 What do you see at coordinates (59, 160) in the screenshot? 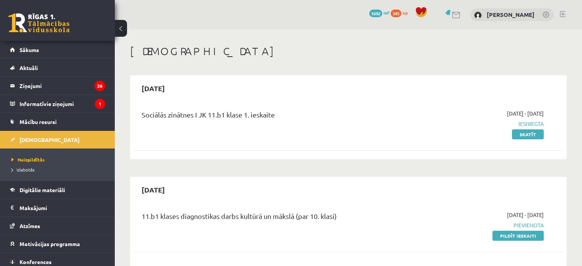
I see `a: Neizpildītās` at bounding box center [59, 160].